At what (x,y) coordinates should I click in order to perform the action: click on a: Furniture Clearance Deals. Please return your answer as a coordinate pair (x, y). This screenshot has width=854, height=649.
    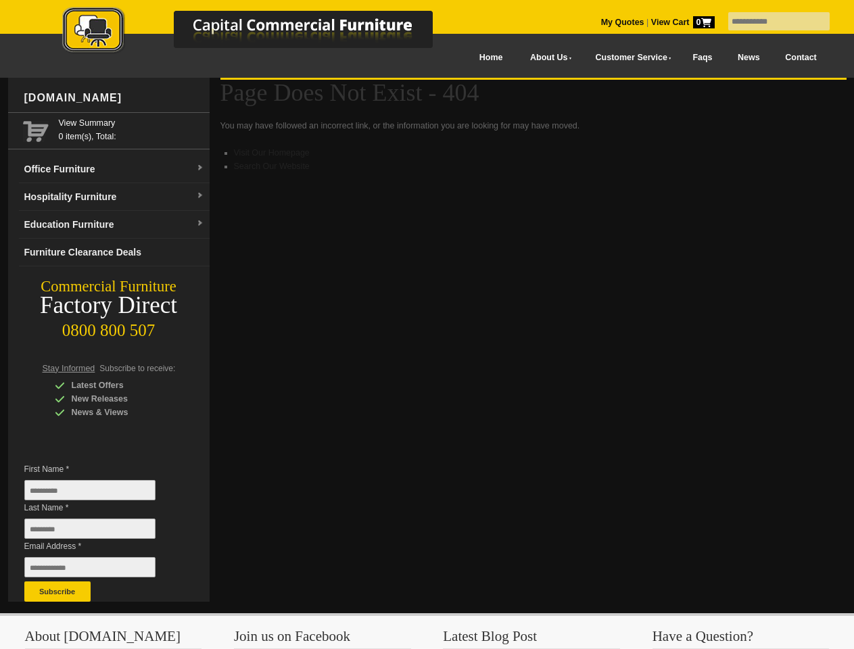
    Looking at the image, I should click on (114, 252).